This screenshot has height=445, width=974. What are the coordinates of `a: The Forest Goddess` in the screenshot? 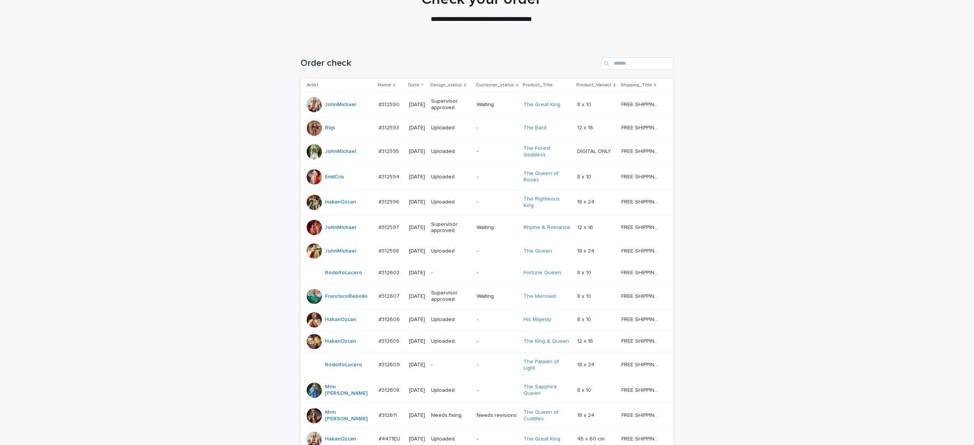 It's located at (547, 152).